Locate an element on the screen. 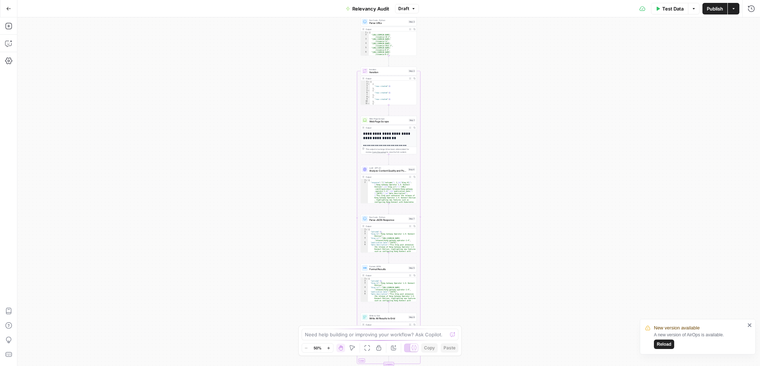 The width and height of the screenshot is (760, 366). div: Run Code · PythonParse JSON ResponseStep 7Output{ "outcome":1, "blog_h1":"Kong Gateway Operator 1... is located at coordinates (389, 234).